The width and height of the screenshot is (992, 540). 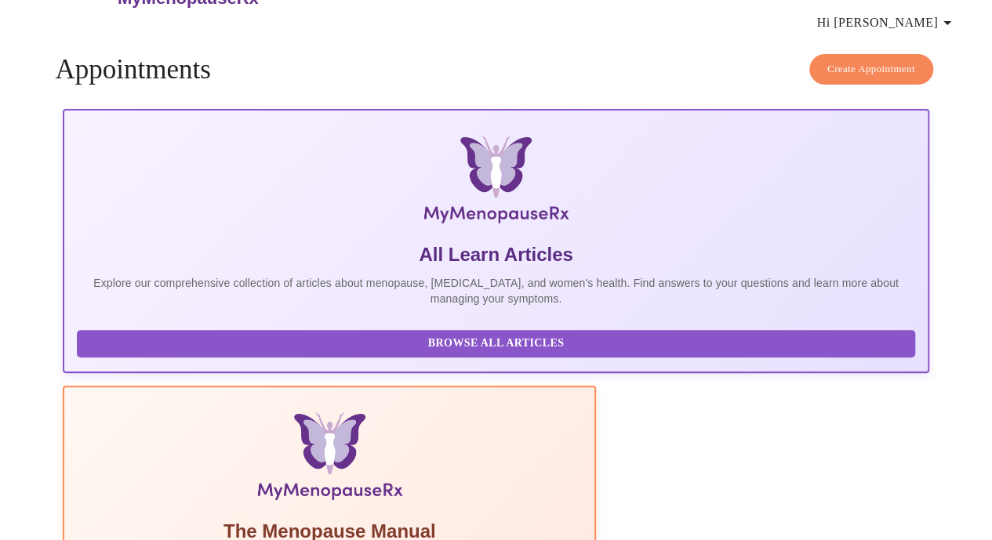 I want to click on img: MyMenopauseRx Logo, so click(x=496, y=183).